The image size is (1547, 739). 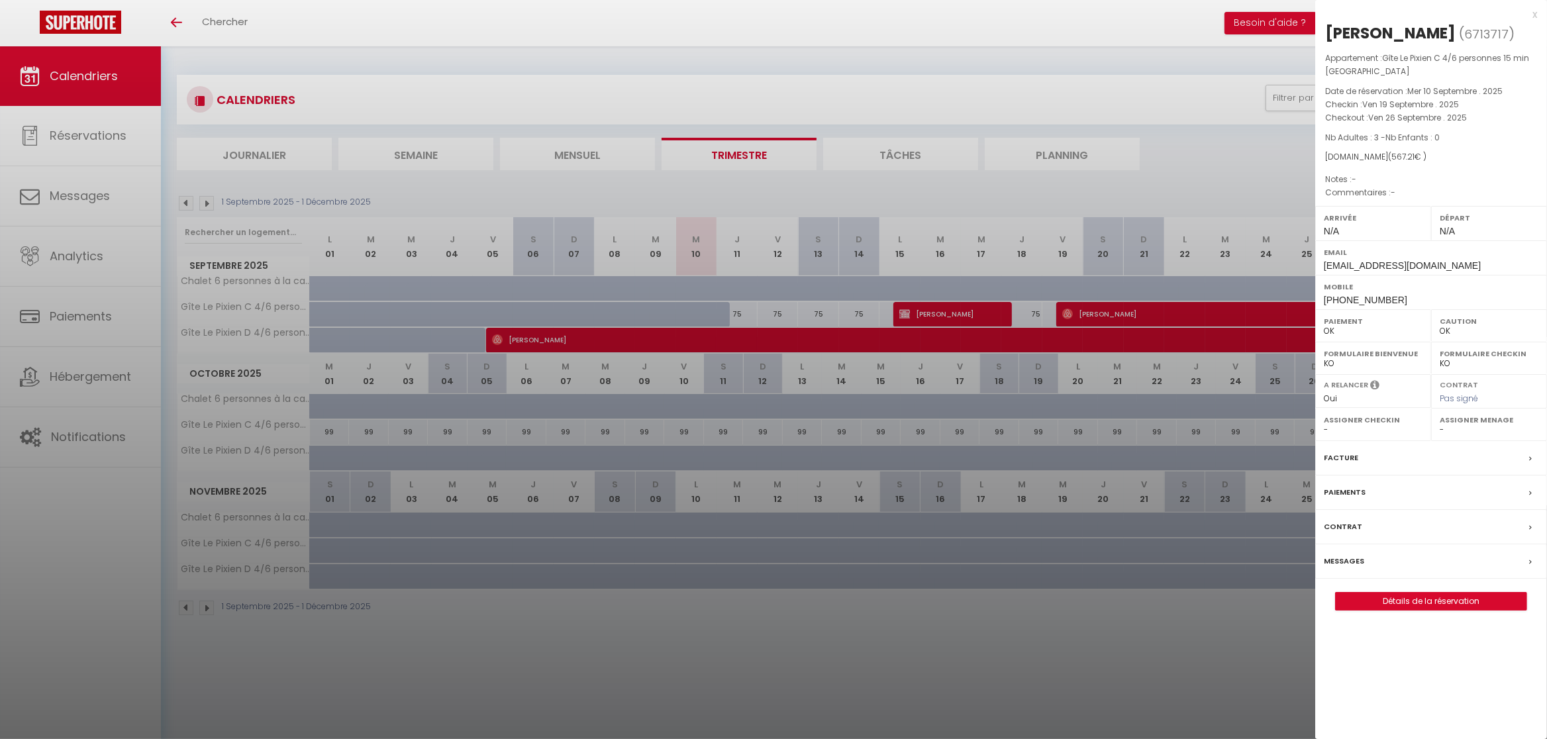 What do you see at coordinates (1431, 601) in the screenshot?
I see `button: Détails de la réservation` at bounding box center [1431, 601].